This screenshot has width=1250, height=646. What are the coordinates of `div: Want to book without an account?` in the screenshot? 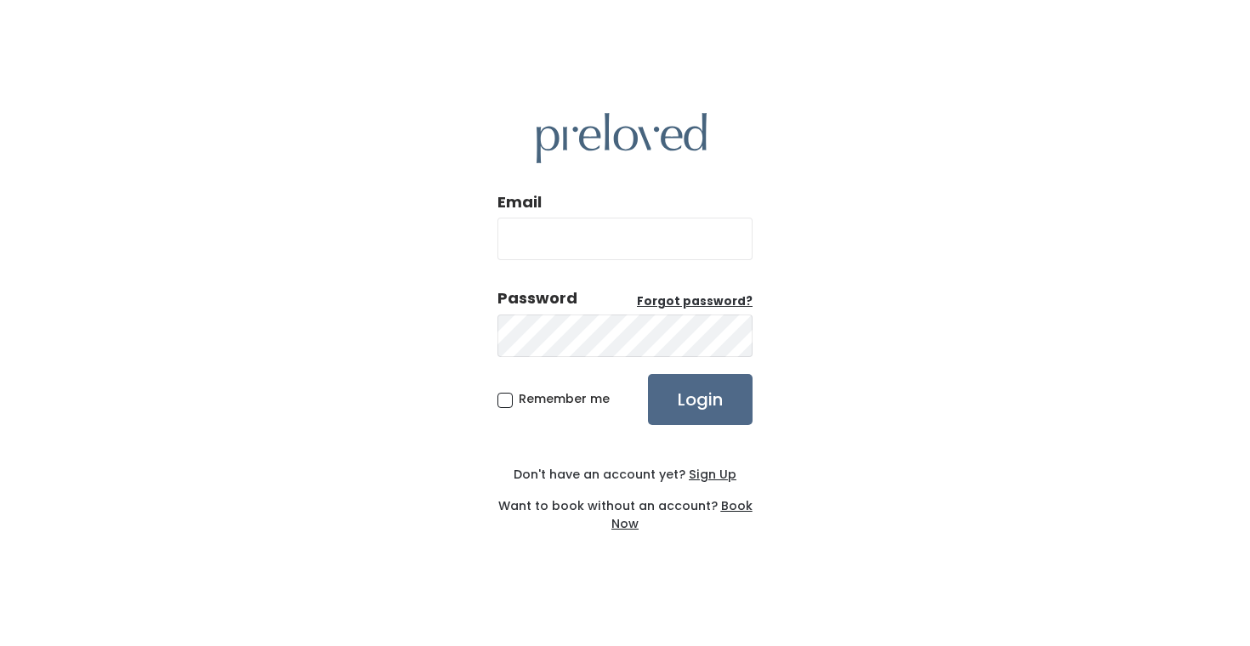 It's located at (625, 509).